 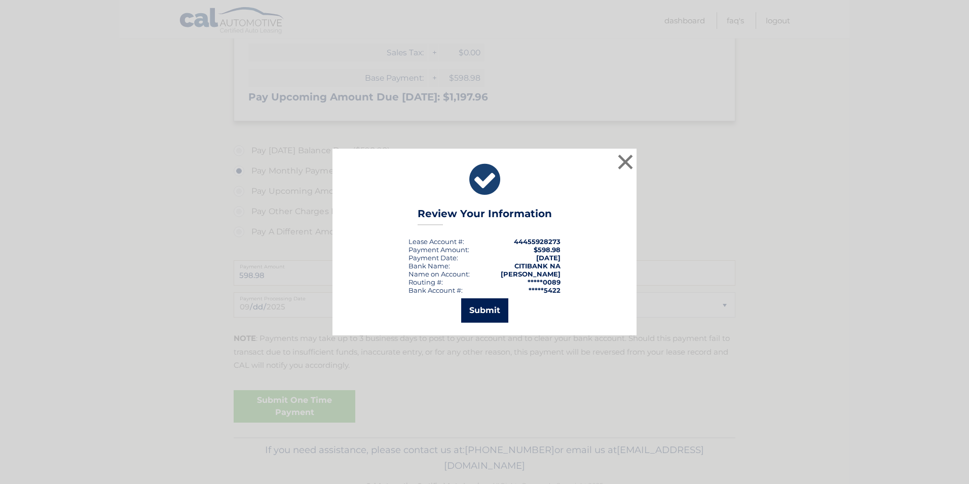 What do you see at coordinates (537, 266) in the screenshot?
I see `strong: CITIBANK NA` at bounding box center [537, 266].